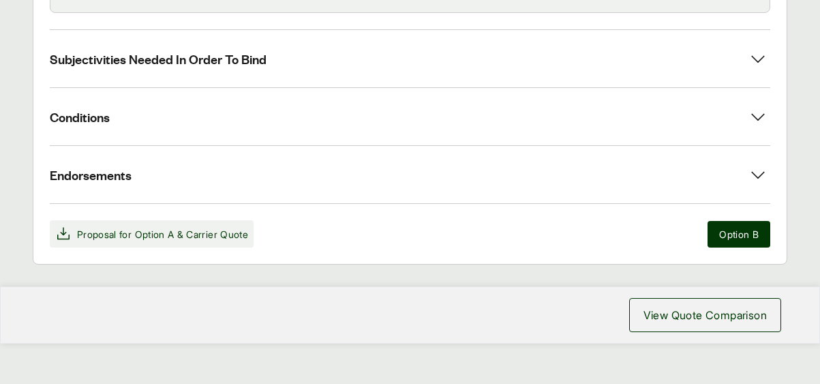 The width and height of the screenshot is (820, 384). What do you see at coordinates (162, 234) in the screenshot?
I see `span: Proposal for` at bounding box center [162, 234].